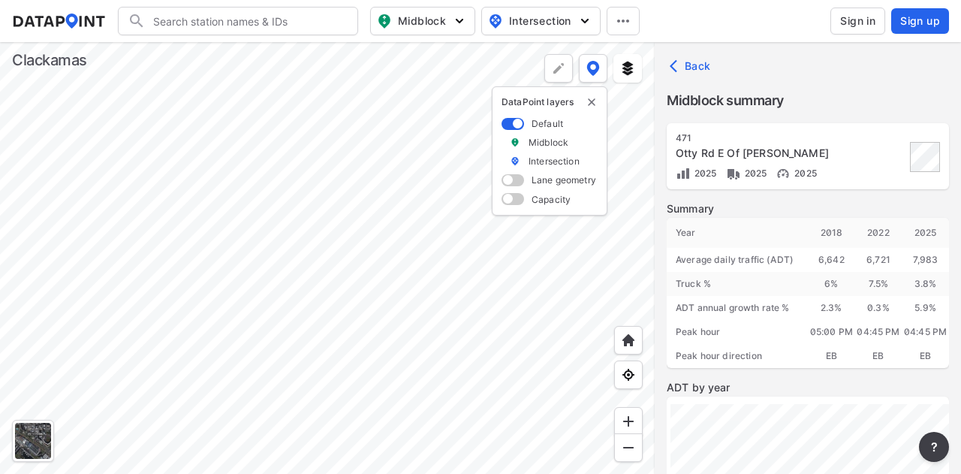 The image size is (961, 474). I want to click on button: Intersection, so click(541, 21).